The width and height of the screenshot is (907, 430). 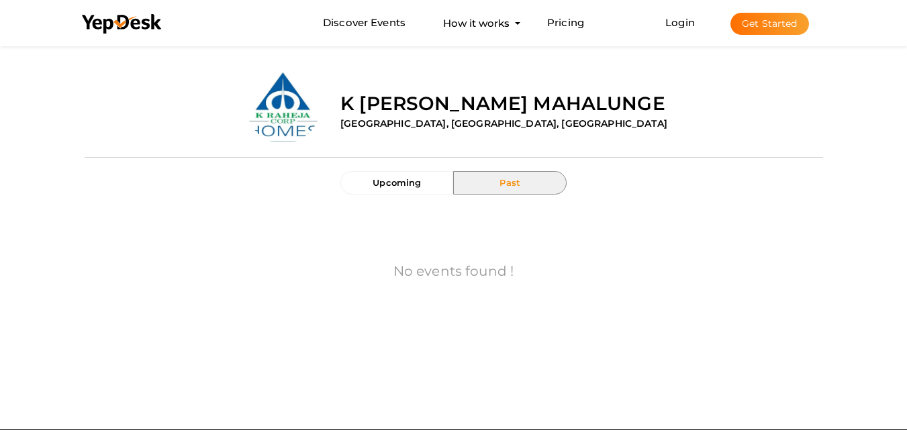 I want to click on span: Past, so click(x=509, y=183).